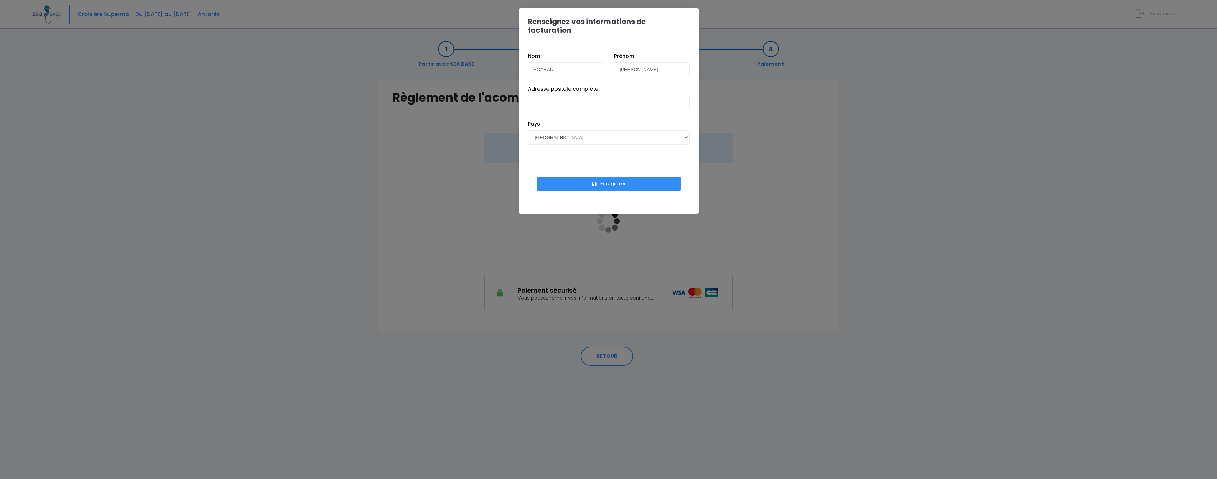 This screenshot has width=1217, height=479. I want to click on label: Prénom, so click(624, 56).